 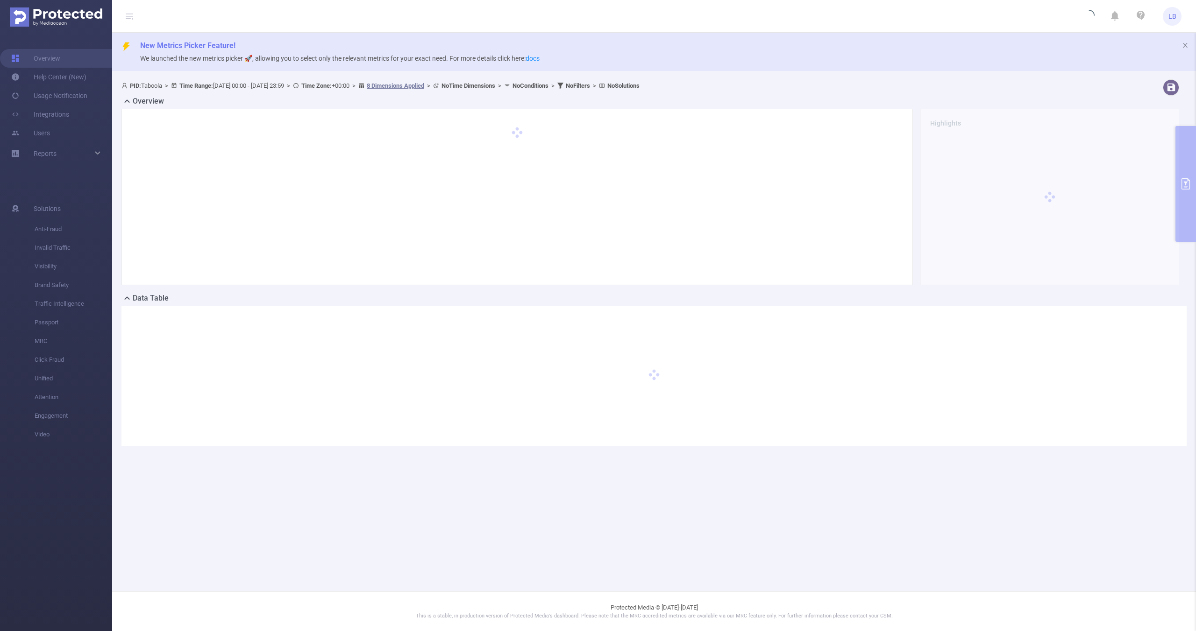 What do you see at coordinates (40, 114) in the screenshot?
I see `a: Integrations` at bounding box center [40, 114].